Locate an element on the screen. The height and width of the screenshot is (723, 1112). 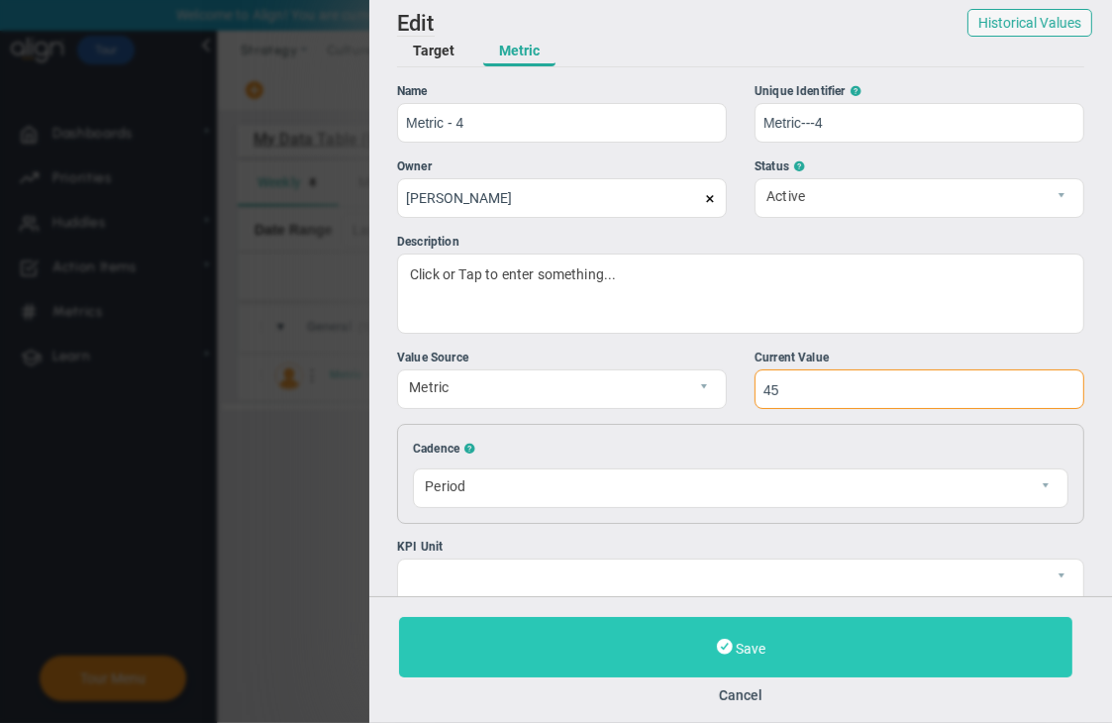
button: Save is located at coordinates (736, 647).